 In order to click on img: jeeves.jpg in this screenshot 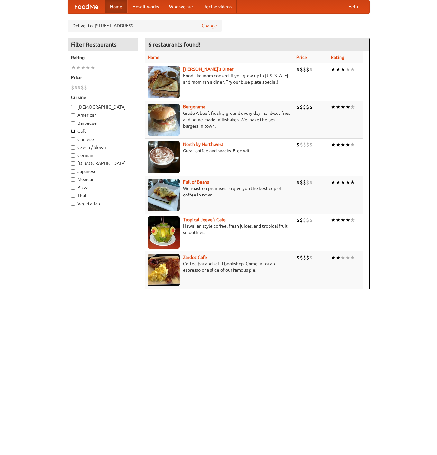, I will do `click(164, 233)`.